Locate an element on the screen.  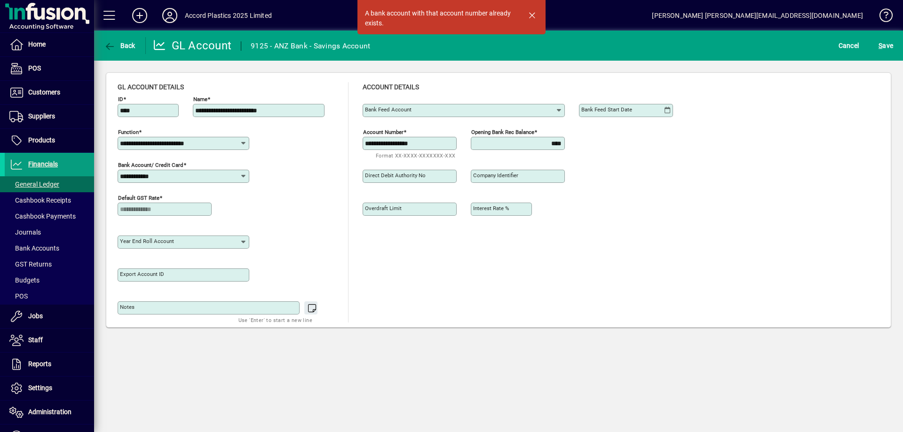
mat-label: Bank Feed Account is located at coordinates (388, 110).